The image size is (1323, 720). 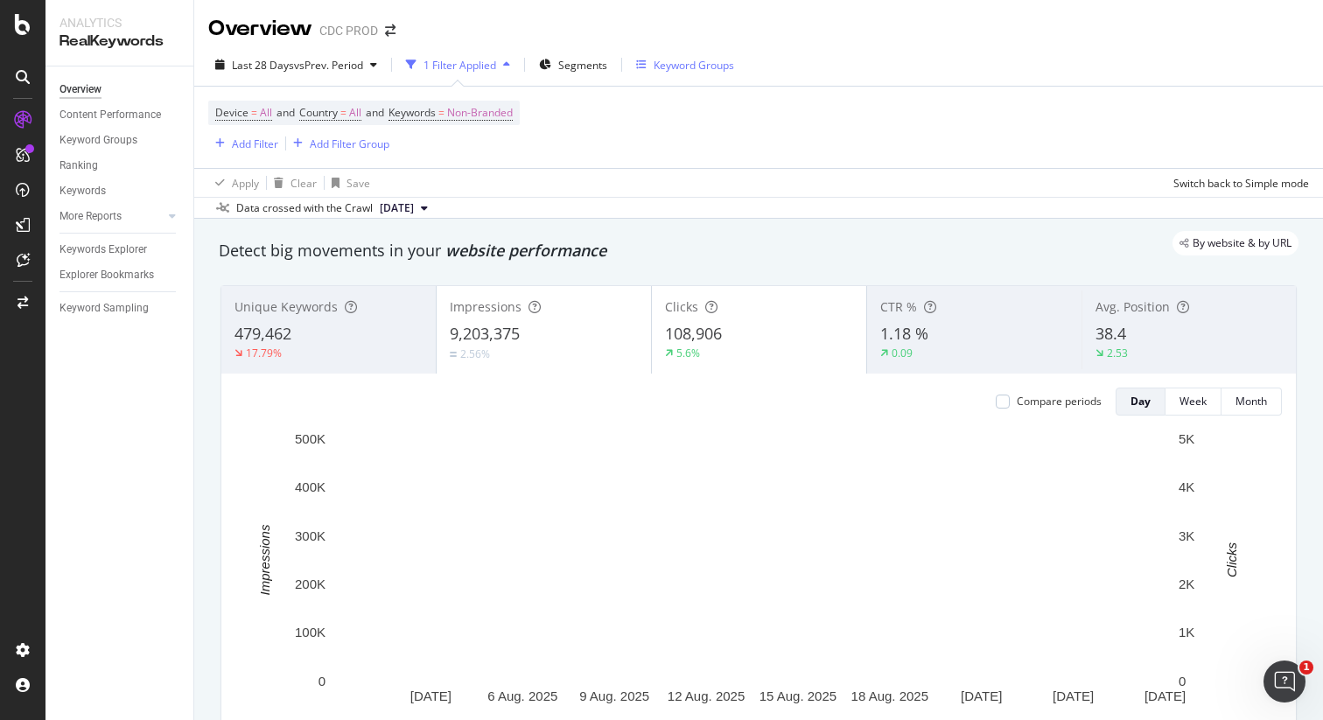 What do you see at coordinates (262, 65) in the screenshot?
I see `span: Last 28 Days` at bounding box center [262, 65].